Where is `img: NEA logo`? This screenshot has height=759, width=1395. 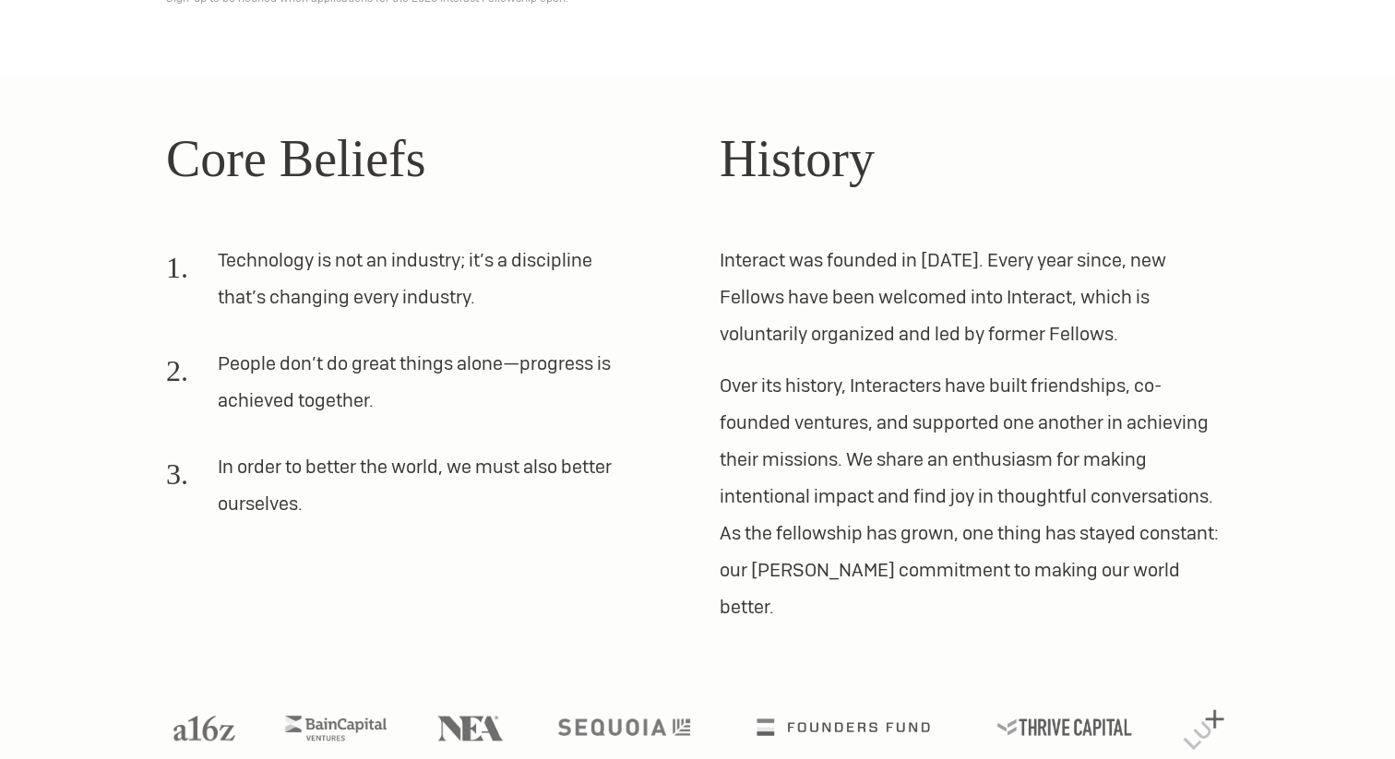
img: NEA logo is located at coordinates (471, 728).